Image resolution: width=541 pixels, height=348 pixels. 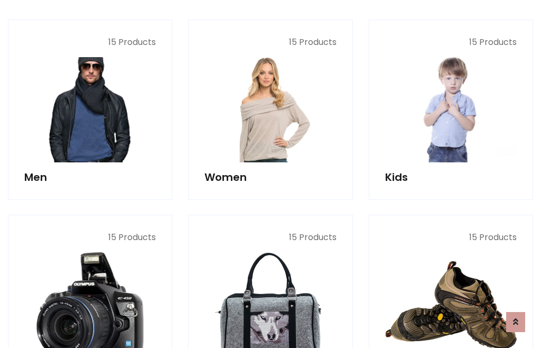 I want to click on h5: Women, so click(x=270, y=177).